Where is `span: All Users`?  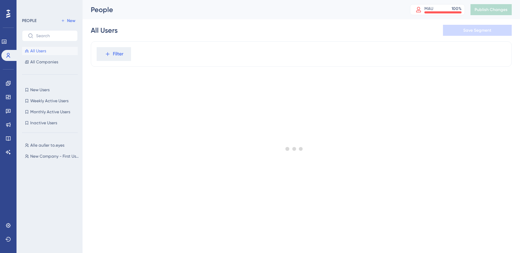
span: All Users is located at coordinates (38, 51).